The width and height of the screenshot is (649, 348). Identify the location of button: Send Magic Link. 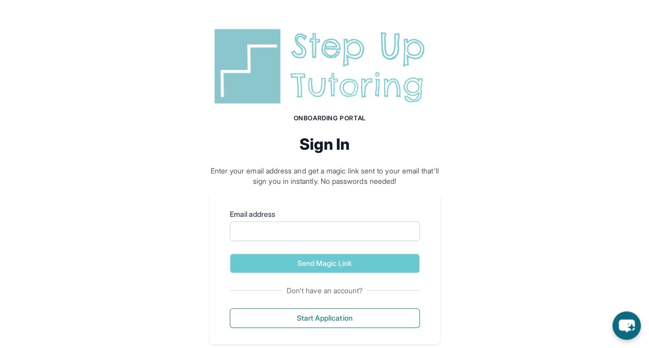
(325, 263).